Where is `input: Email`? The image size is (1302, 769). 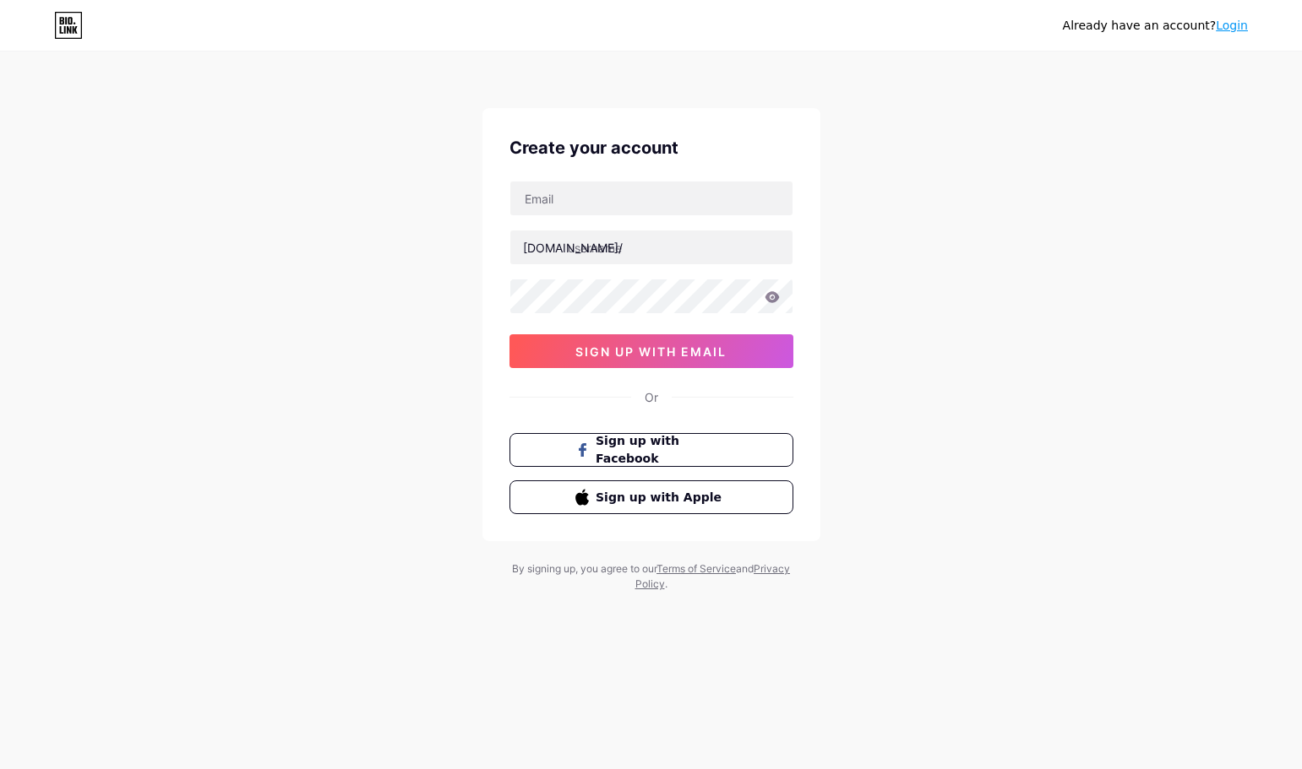 input: Email is located at coordinates (651, 198).